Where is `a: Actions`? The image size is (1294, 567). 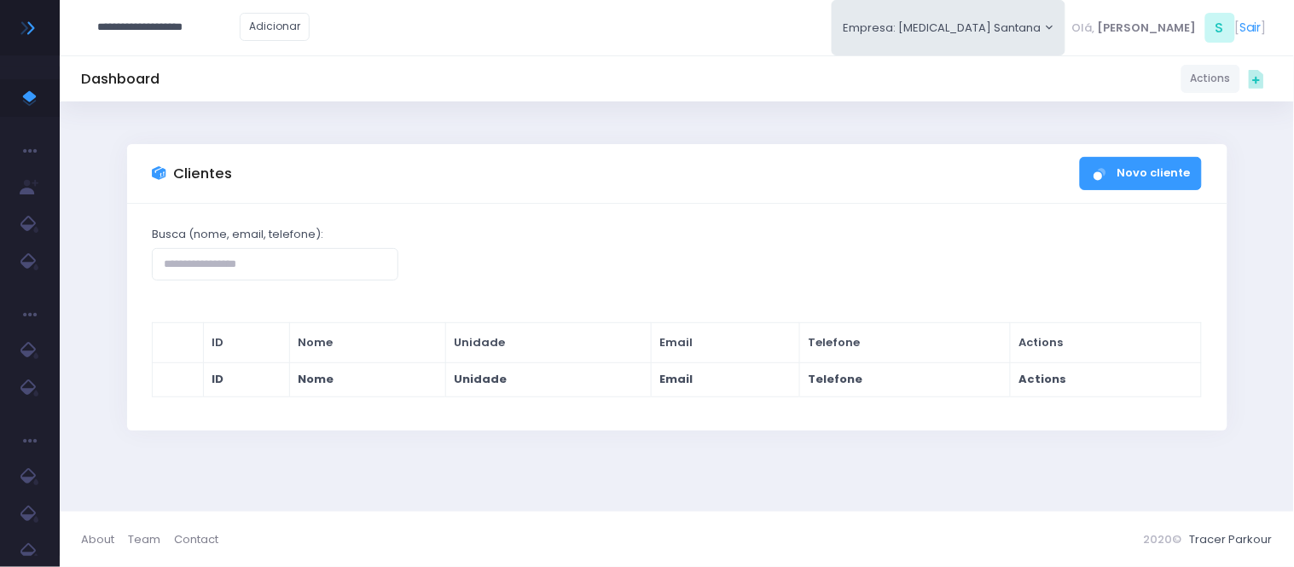 a: Actions is located at coordinates (1211, 78).